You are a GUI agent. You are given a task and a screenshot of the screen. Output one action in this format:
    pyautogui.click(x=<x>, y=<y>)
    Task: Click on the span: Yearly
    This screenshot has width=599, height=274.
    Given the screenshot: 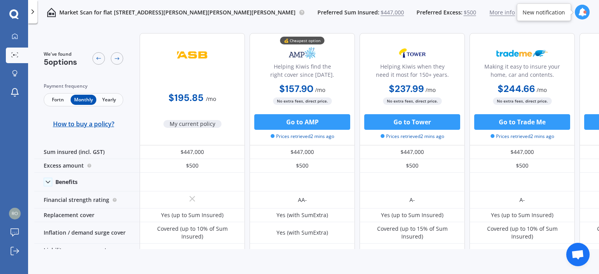 What is the action you would take?
    pyautogui.click(x=109, y=100)
    